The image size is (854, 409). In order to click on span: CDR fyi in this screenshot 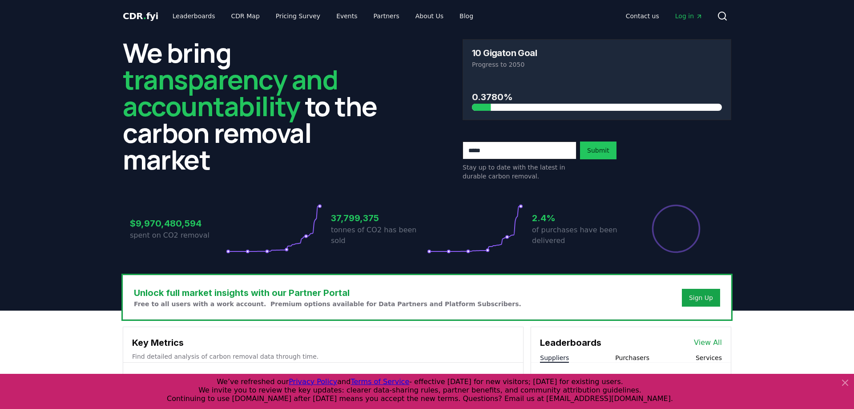, I will do `click(140, 16)`.